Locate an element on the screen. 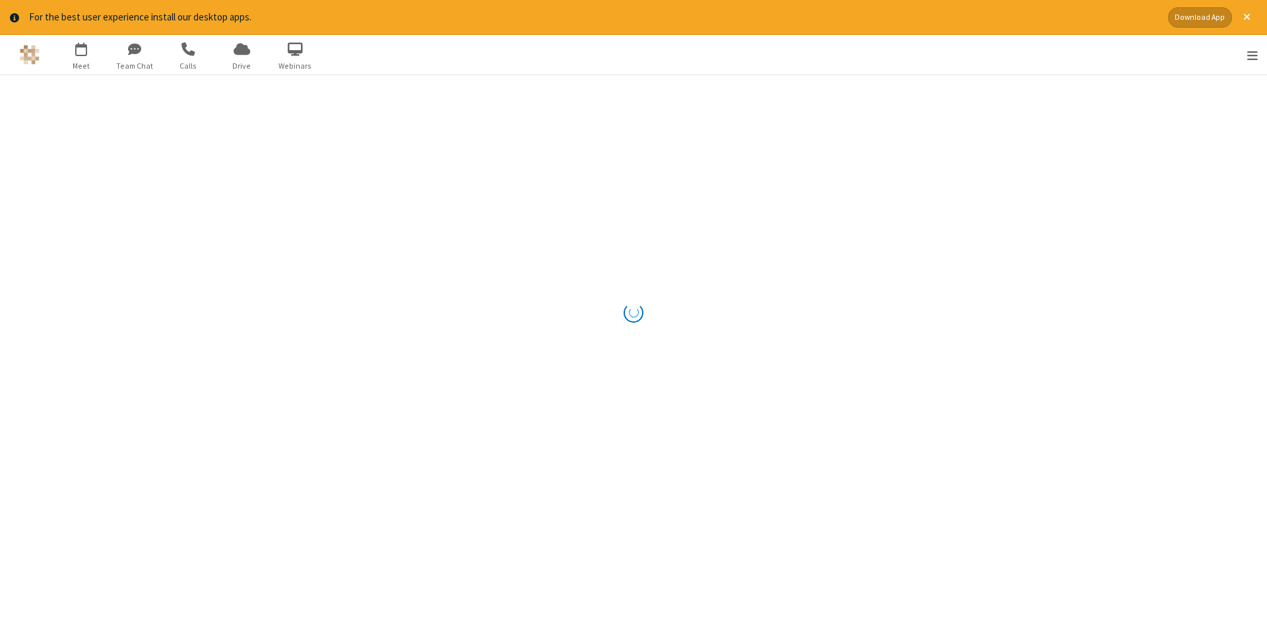 Image resolution: width=1267 pixels, height=625 pixels. span: Drive is located at coordinates (241, 66).